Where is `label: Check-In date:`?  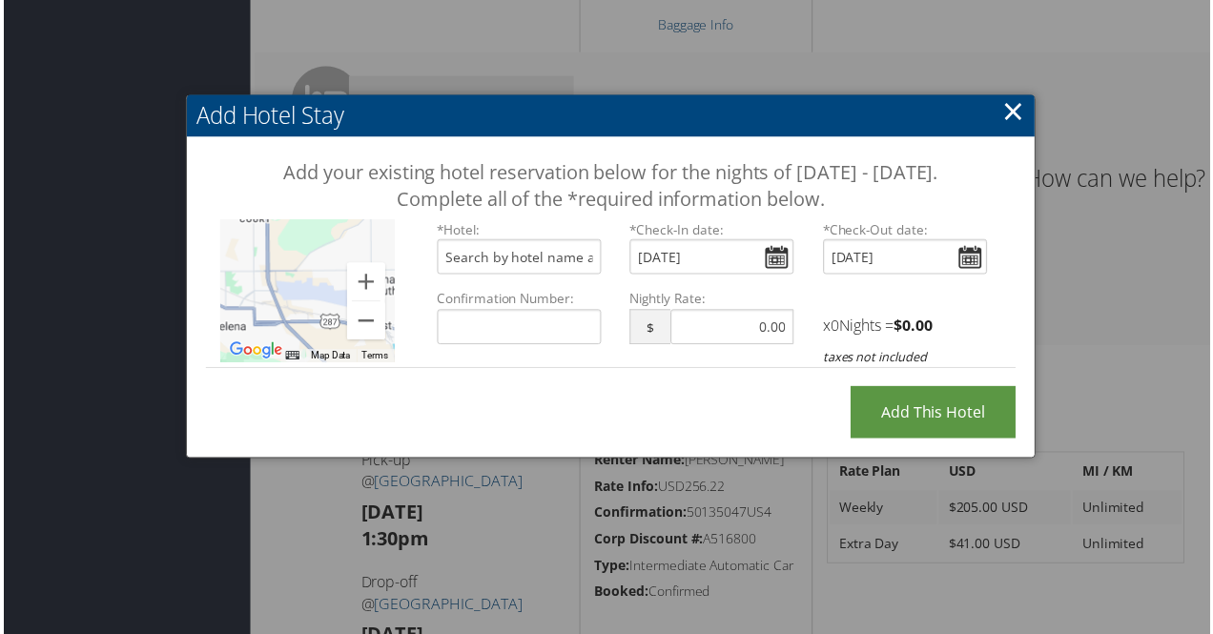
label: Check-In date: is located at coordinates (712, 231).